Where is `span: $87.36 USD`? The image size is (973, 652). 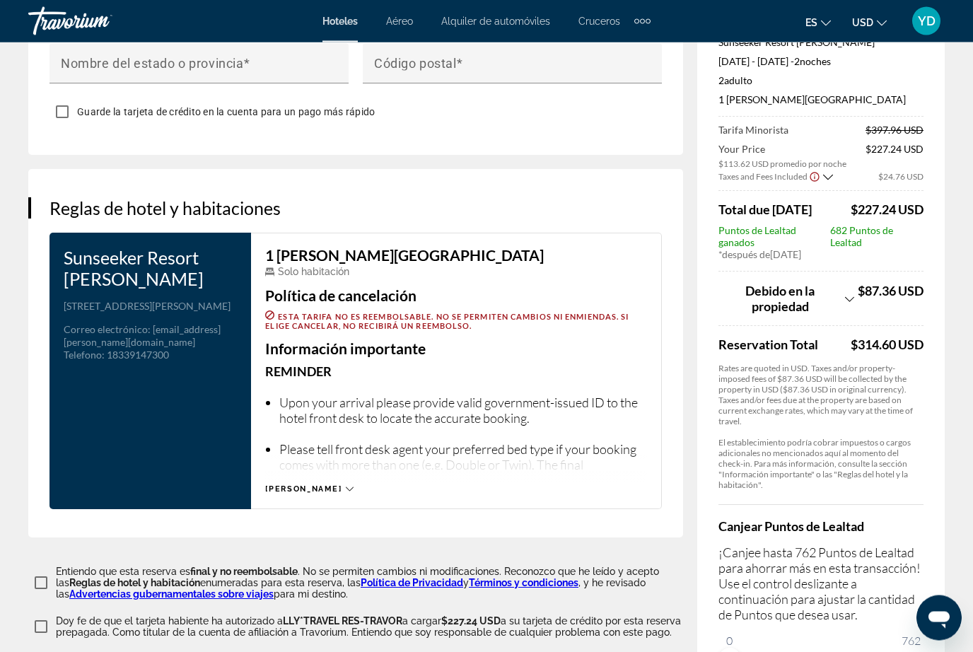
span: $87.36 USD is located at coordinates (890, 291).